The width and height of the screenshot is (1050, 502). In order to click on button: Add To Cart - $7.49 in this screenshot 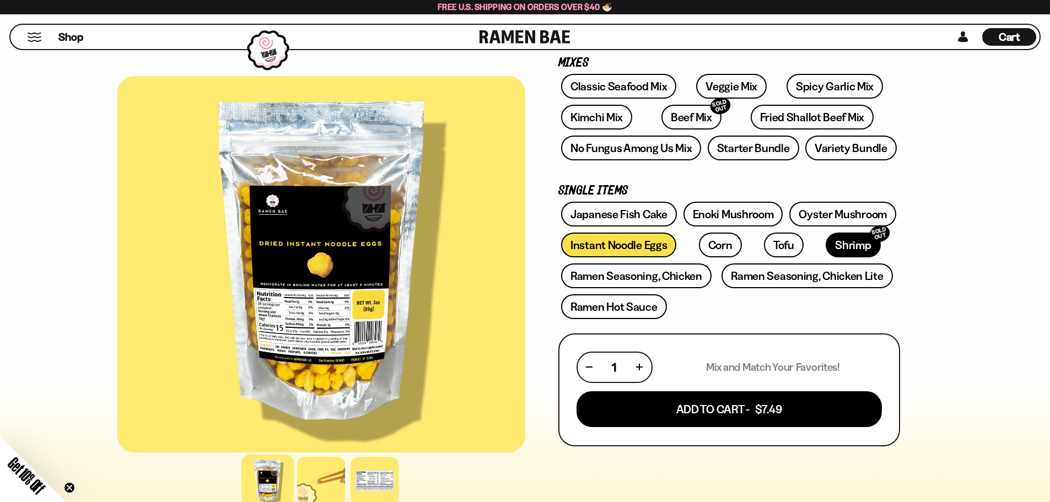, I will do `click(729, 409)`.